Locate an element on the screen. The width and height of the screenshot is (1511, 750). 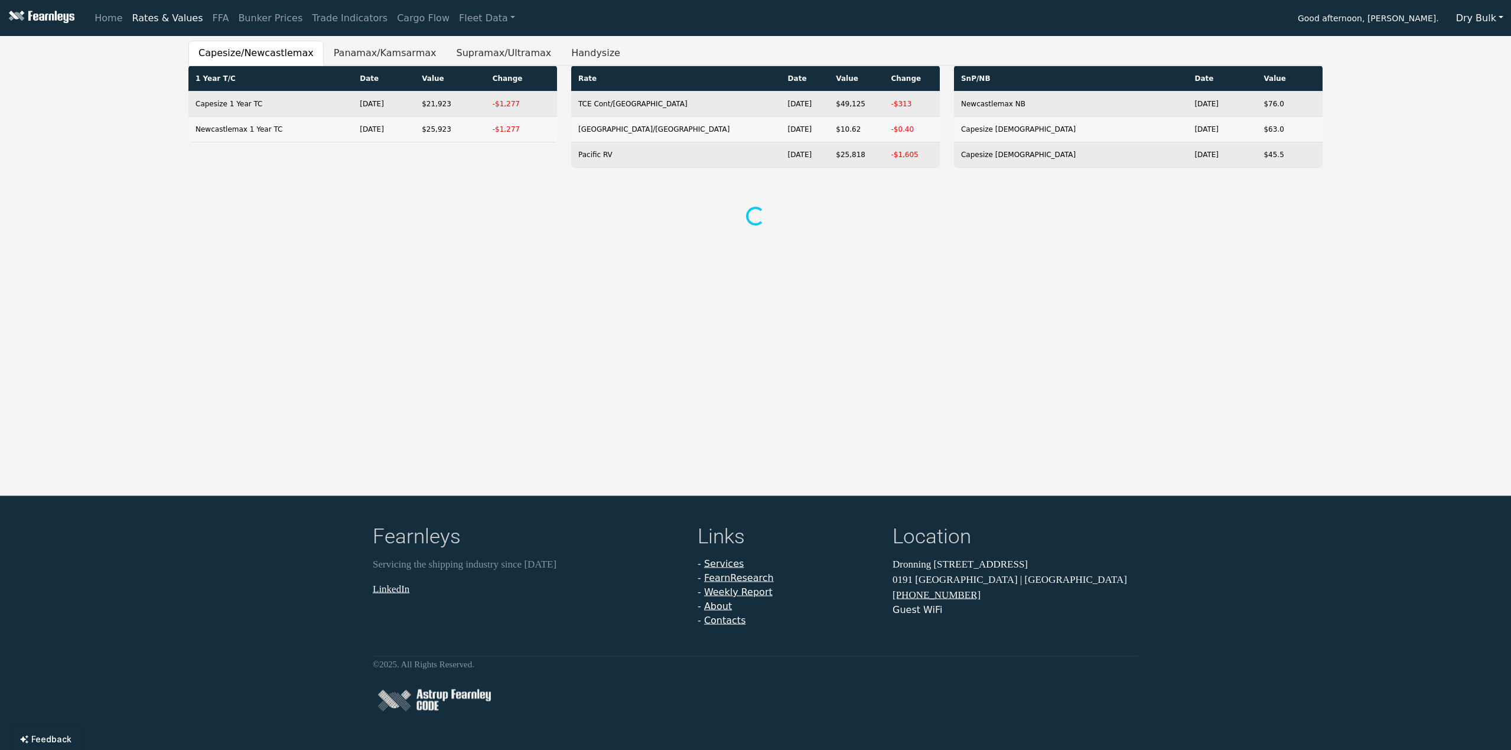
h4: Links is located at coordinates (788, 538).